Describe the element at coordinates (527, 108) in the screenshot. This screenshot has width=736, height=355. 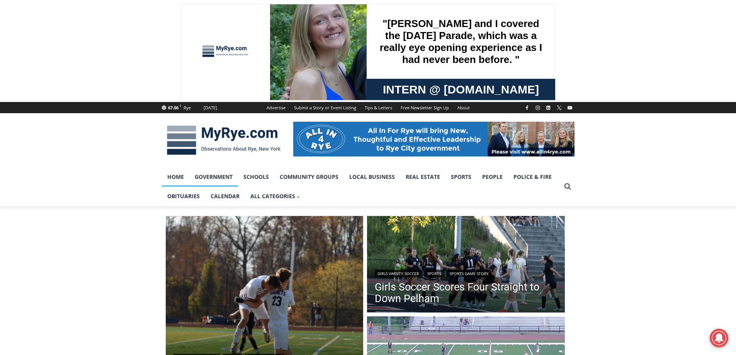
I see `a: Facebook` at that location.